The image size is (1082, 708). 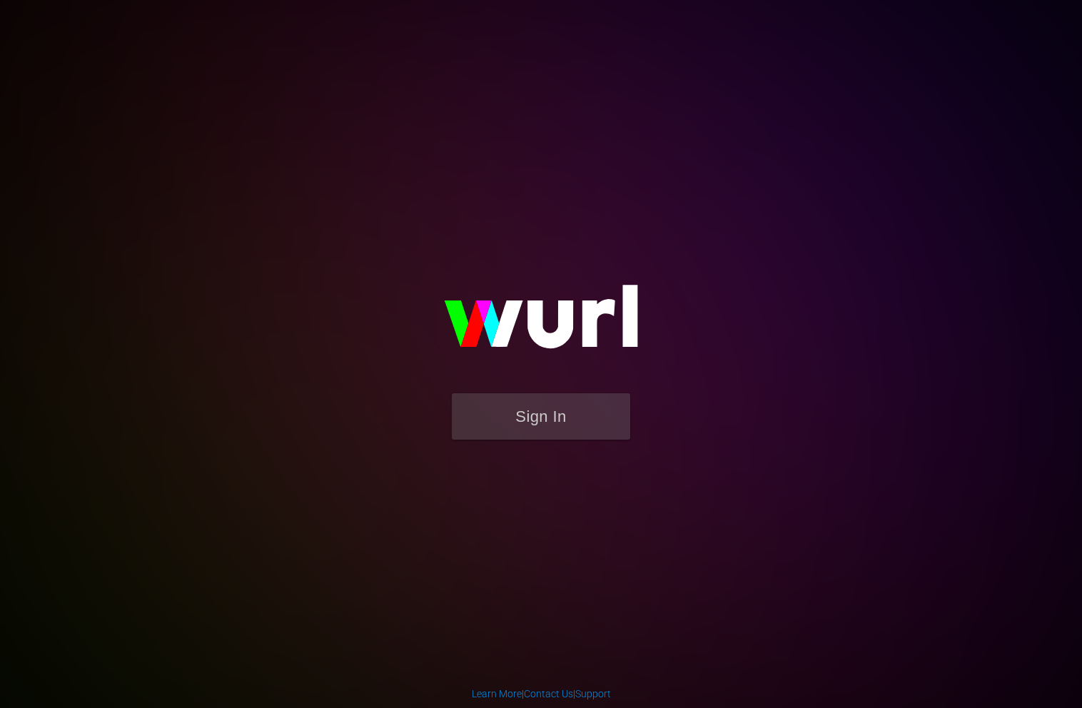 What do you see at coordinates (541, 416) in the screenshot?
I see `button: Sign In` at bounding box center [541, 416].